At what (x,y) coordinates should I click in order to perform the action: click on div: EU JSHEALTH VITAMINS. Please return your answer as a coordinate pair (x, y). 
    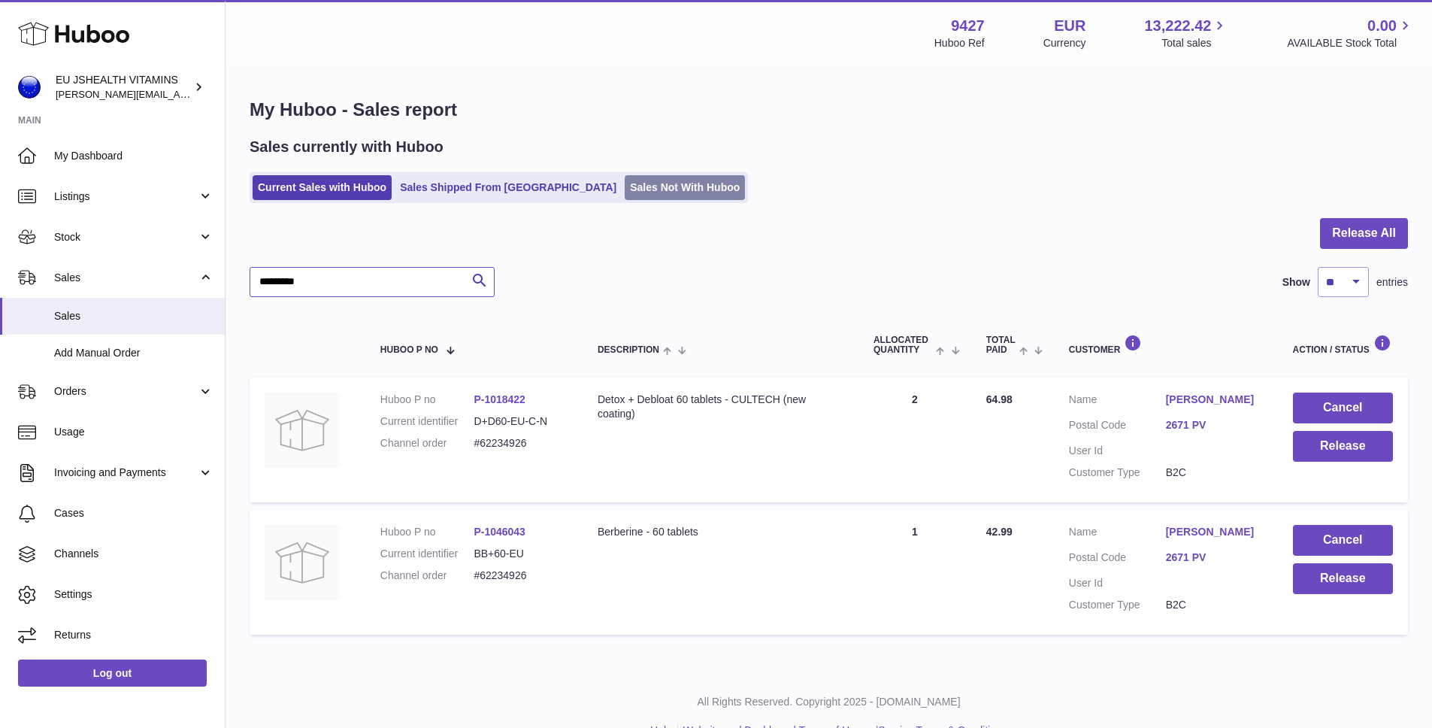
    Looking at the image, I should click on (123, 87).